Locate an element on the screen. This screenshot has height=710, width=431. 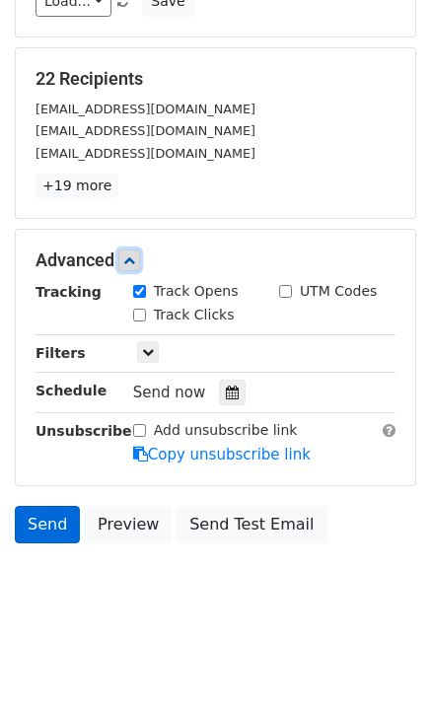
h5: Advanced is located at coordinates (215, 260).